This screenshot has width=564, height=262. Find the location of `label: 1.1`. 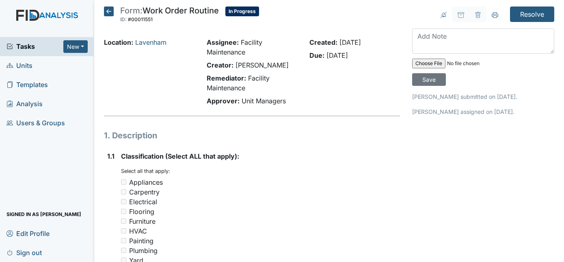

label: 1.1 is located at coordinates (111, 156).